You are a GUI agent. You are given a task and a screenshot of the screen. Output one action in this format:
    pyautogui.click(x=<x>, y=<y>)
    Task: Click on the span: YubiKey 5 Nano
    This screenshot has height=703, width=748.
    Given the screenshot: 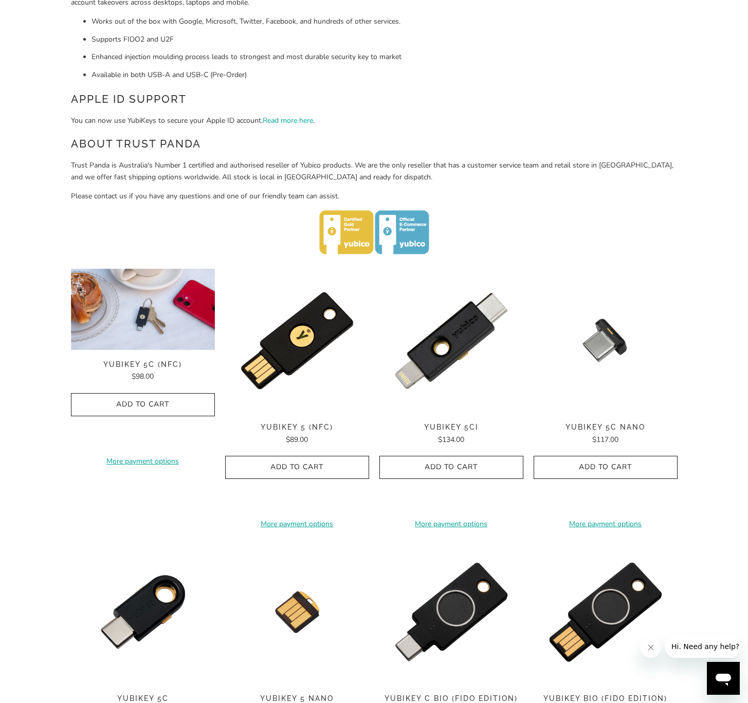 What is the action you would take?
    pyautogui.click(x=297, y=698)
    